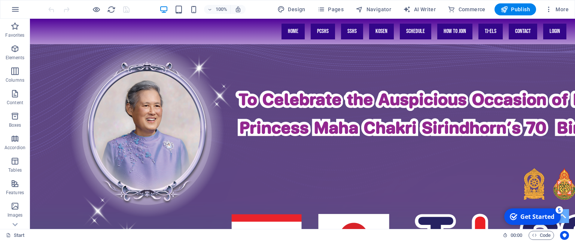 This screenshot has height=241, width=575. What do you see at coordinates (331, 9) in the screenshot?
I see `span: Pages` at bounding box center [331, 9].